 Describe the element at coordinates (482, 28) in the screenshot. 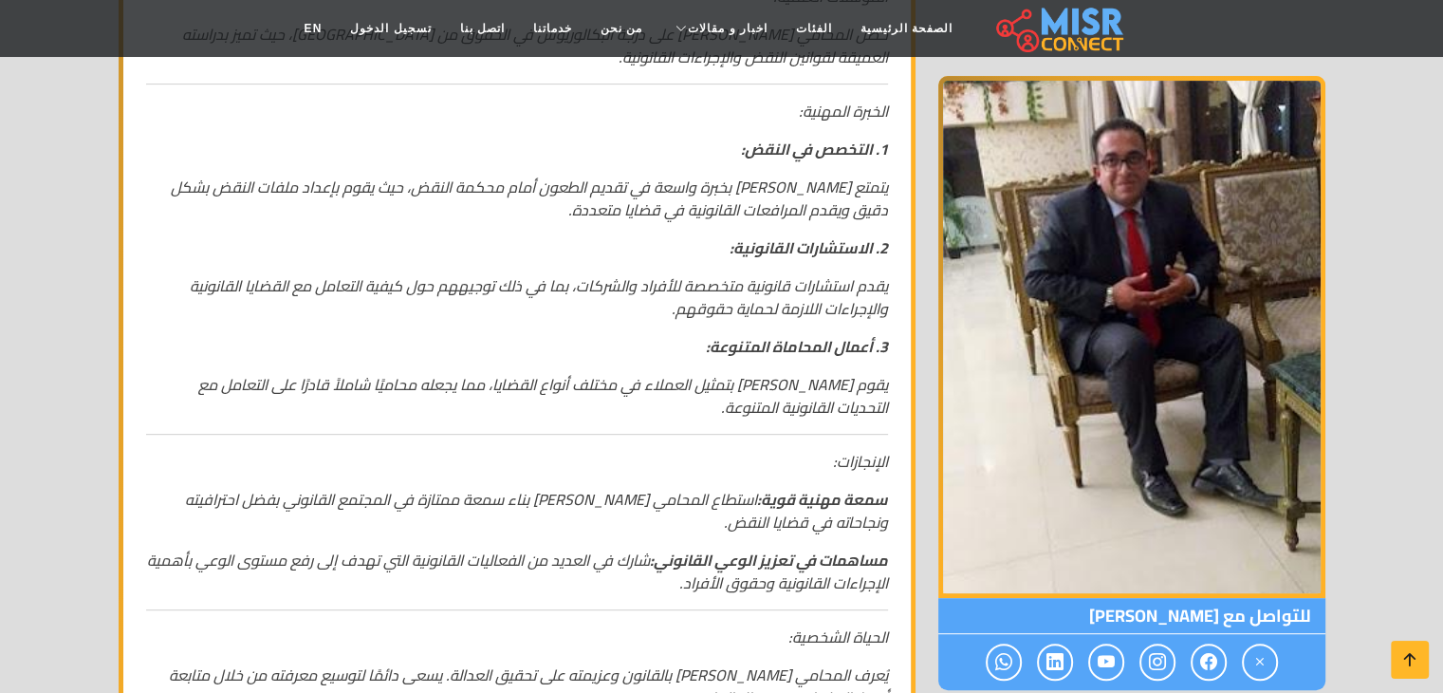

I see `a: اتصل بنا` at that location.